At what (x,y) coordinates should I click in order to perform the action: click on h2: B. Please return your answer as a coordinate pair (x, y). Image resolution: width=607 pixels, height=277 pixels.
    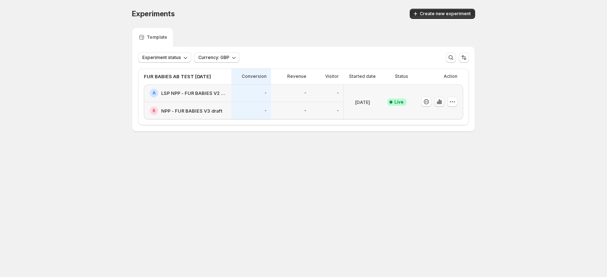
    Looking at the image, I should click on (154, 111).